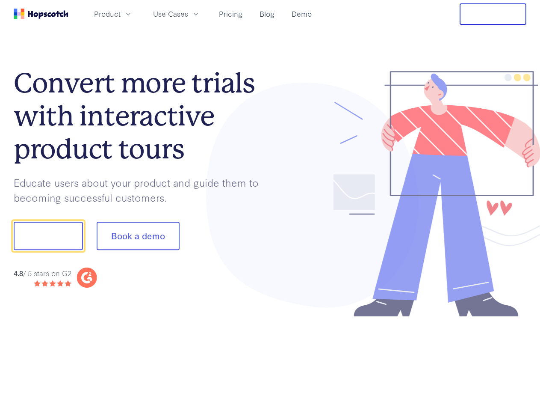 Image resolution: width=540 pixels, height=411 pixels. What do you see at coordinates (18, 272) in the screenshot?
I see `strong: 4.8` at bounding box center [18, 272].